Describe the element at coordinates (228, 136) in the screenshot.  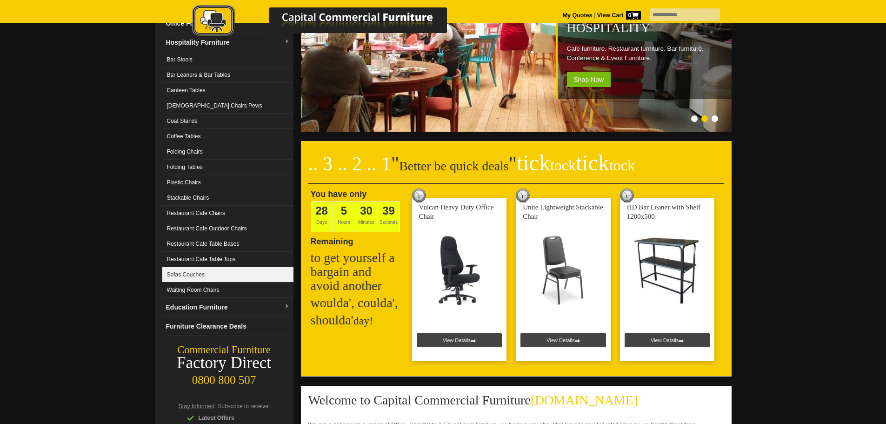
I see `a: Coffee Tables` at that location.